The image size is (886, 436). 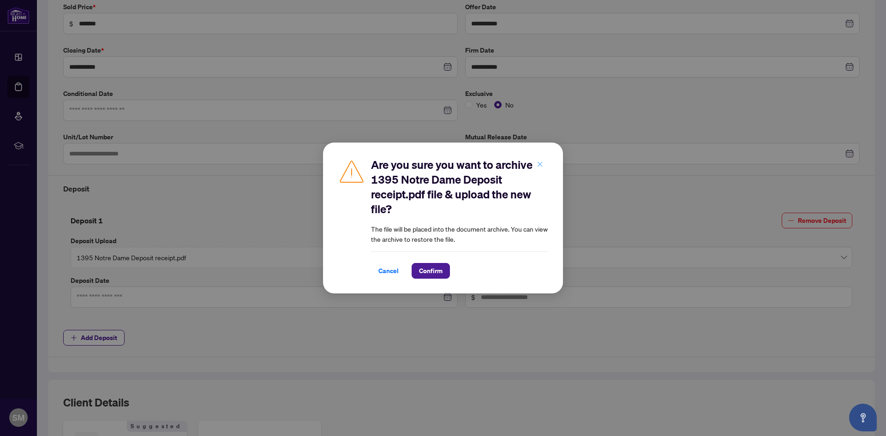 I want to click on span: Confirm, so click(x=430, y=271).